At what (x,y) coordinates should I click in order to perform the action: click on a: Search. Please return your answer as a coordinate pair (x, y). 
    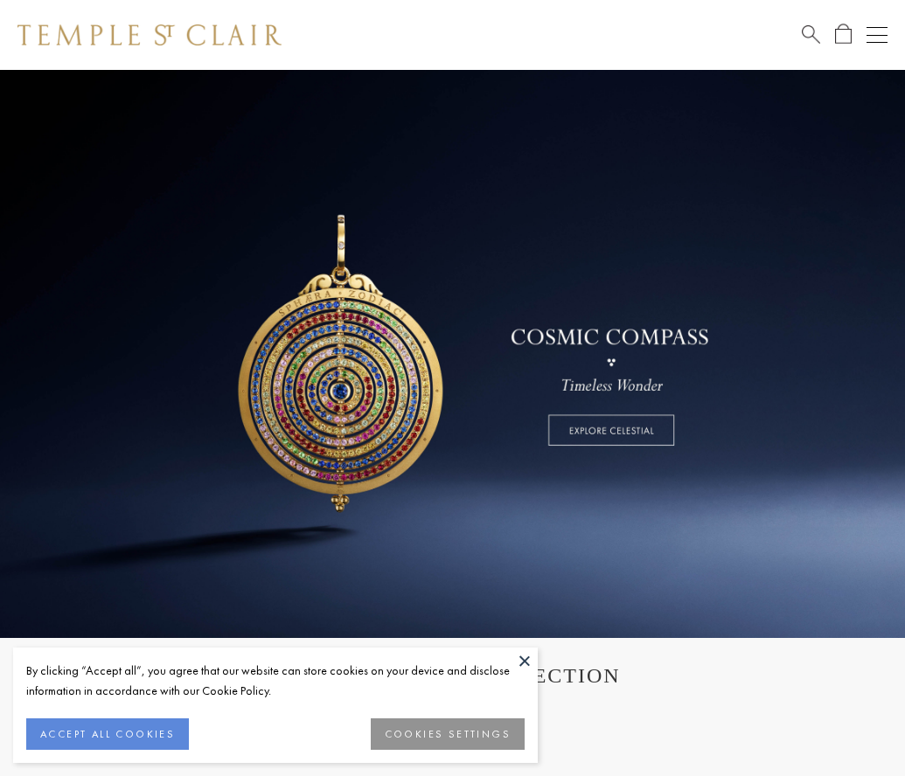
    Looking at the image, I should click on (811, 34).